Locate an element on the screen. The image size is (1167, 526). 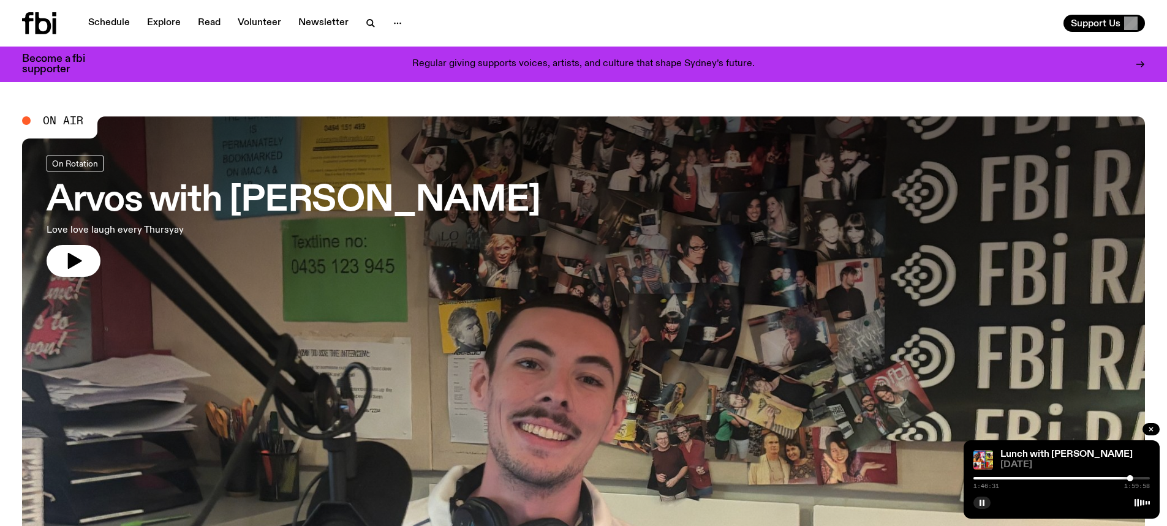
a: Volunteer is located at coordinates (259, 23).